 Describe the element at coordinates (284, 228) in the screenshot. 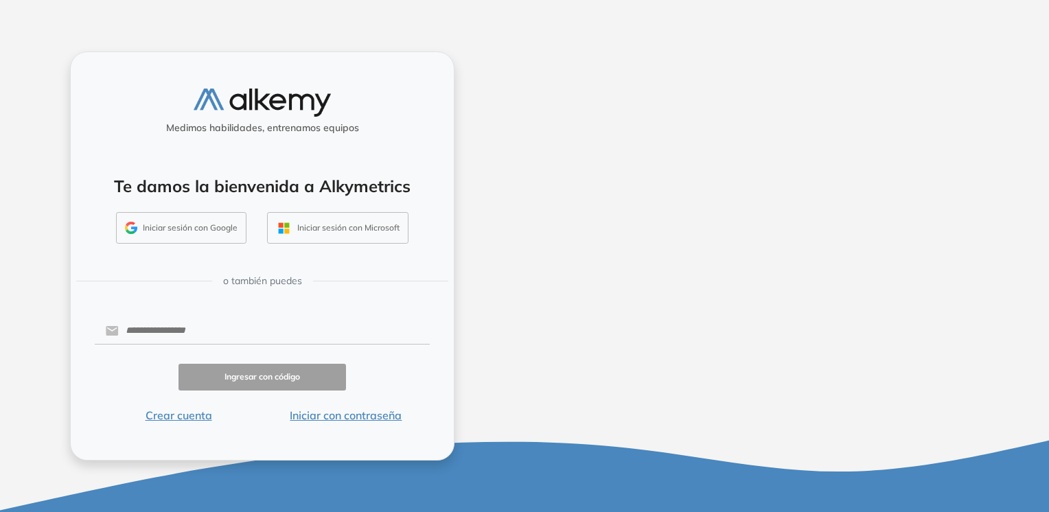

I see `img: OUTLOOK_ICON` at that location.